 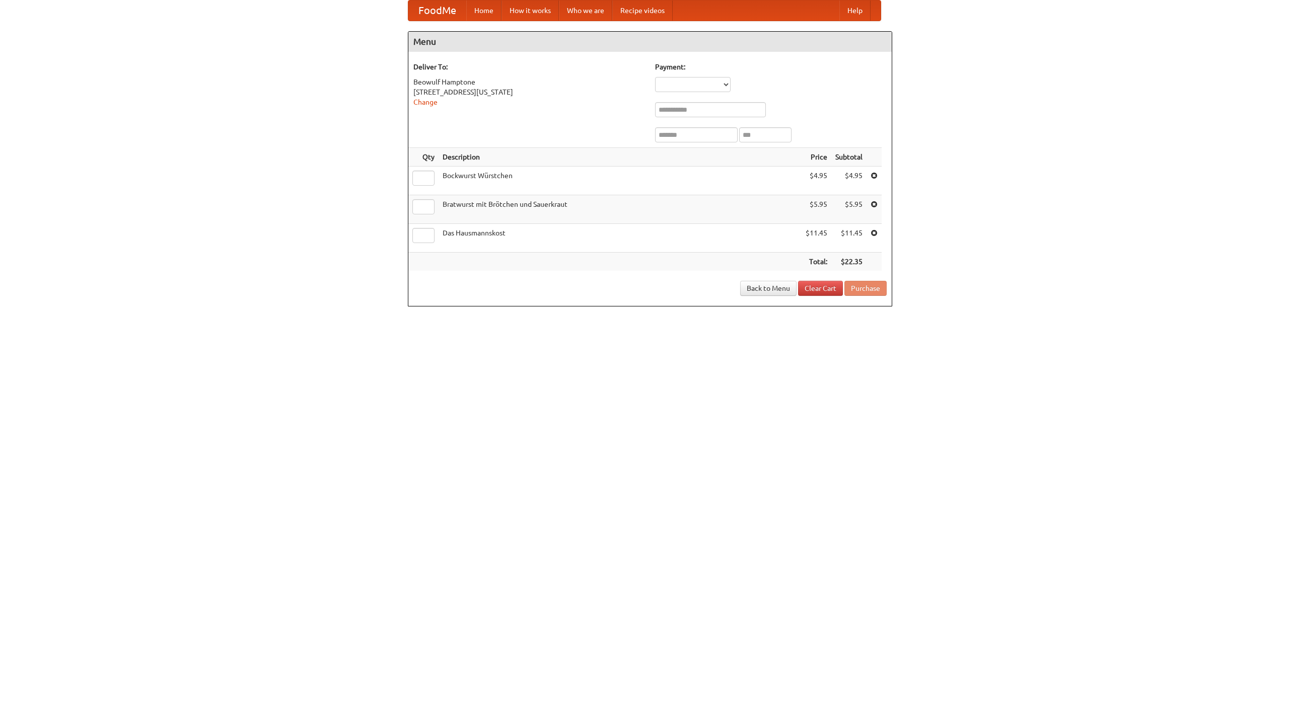 I want to click on a: How it works, so click(x=530, y=11).